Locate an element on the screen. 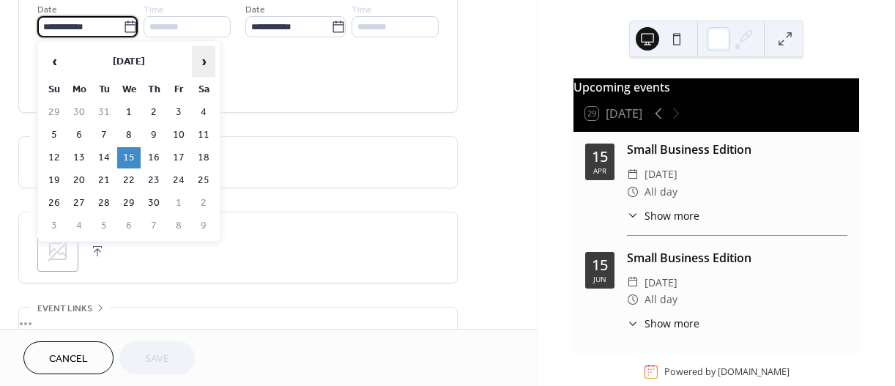 The height and width of the screenshot is (386, 895). td: 12 is located at coordinates (54, 158).